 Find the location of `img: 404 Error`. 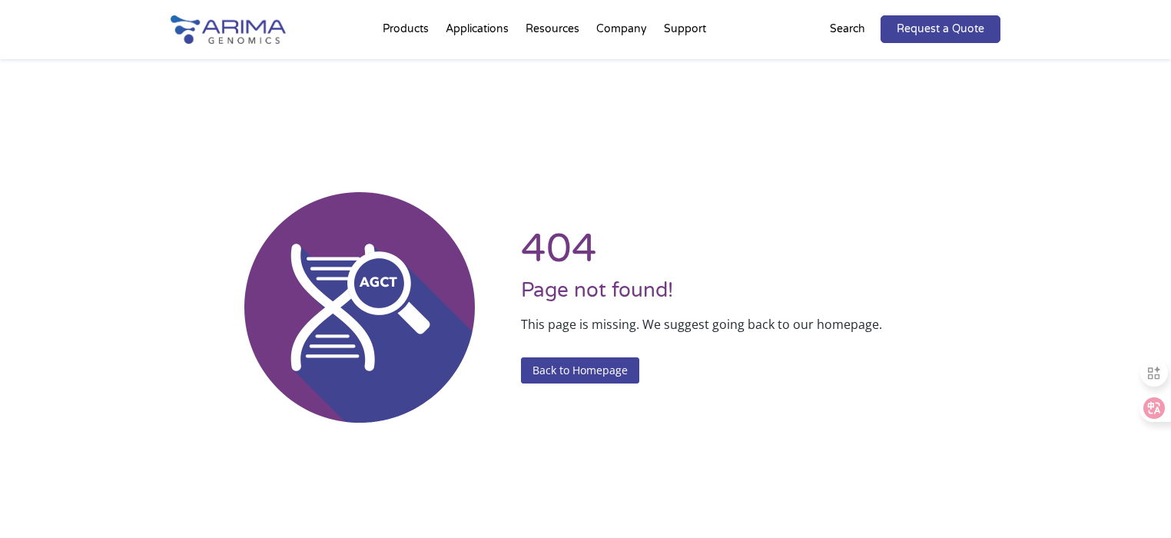

img: 404 Error is located at coordinates (359, 307).